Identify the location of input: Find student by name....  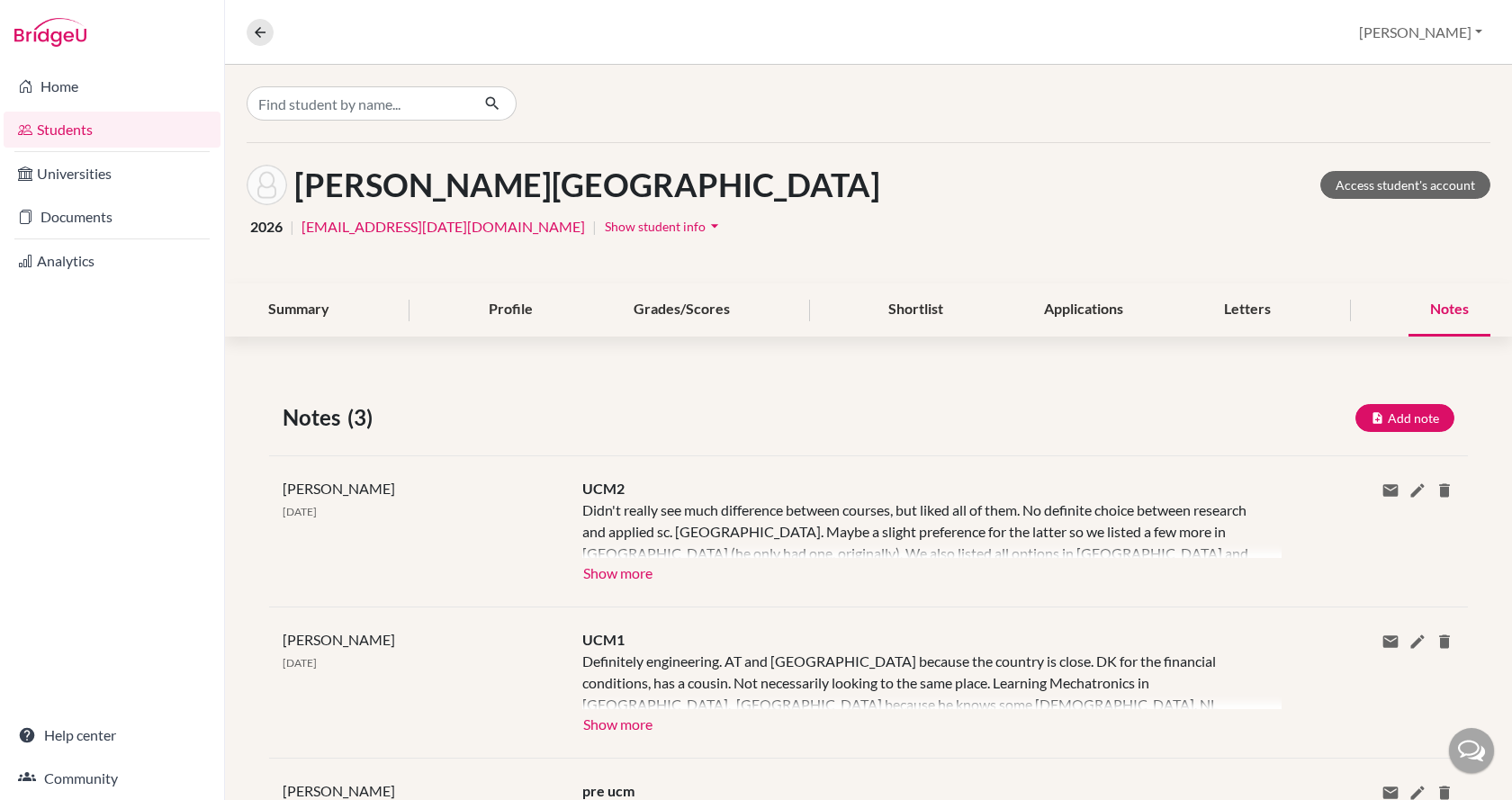
(358, 104).